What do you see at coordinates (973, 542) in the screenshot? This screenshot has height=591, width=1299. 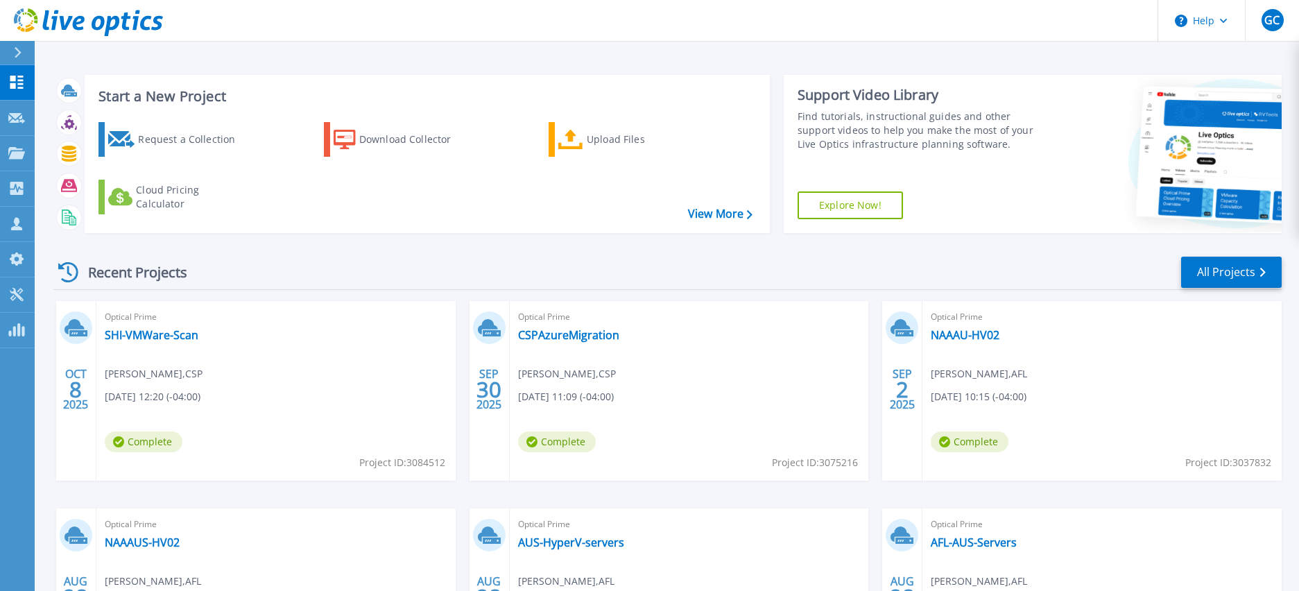 I see `a: AFL-AUS-Servers` at bounding box center [973, 542].